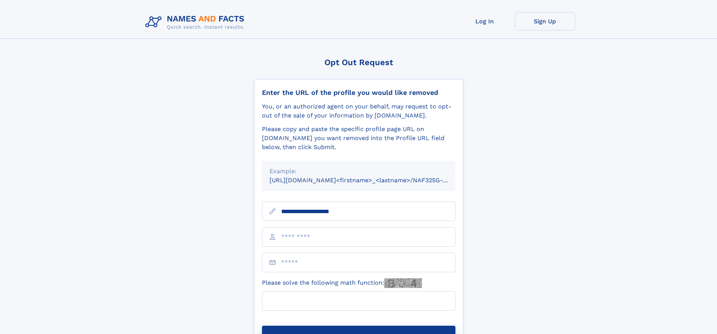 This screenshot has height=334, width=717. What do you see at coordinates (359, 62) in the screenshot?
I see `div: Opt Out Request` at bounding box center [359, 62].